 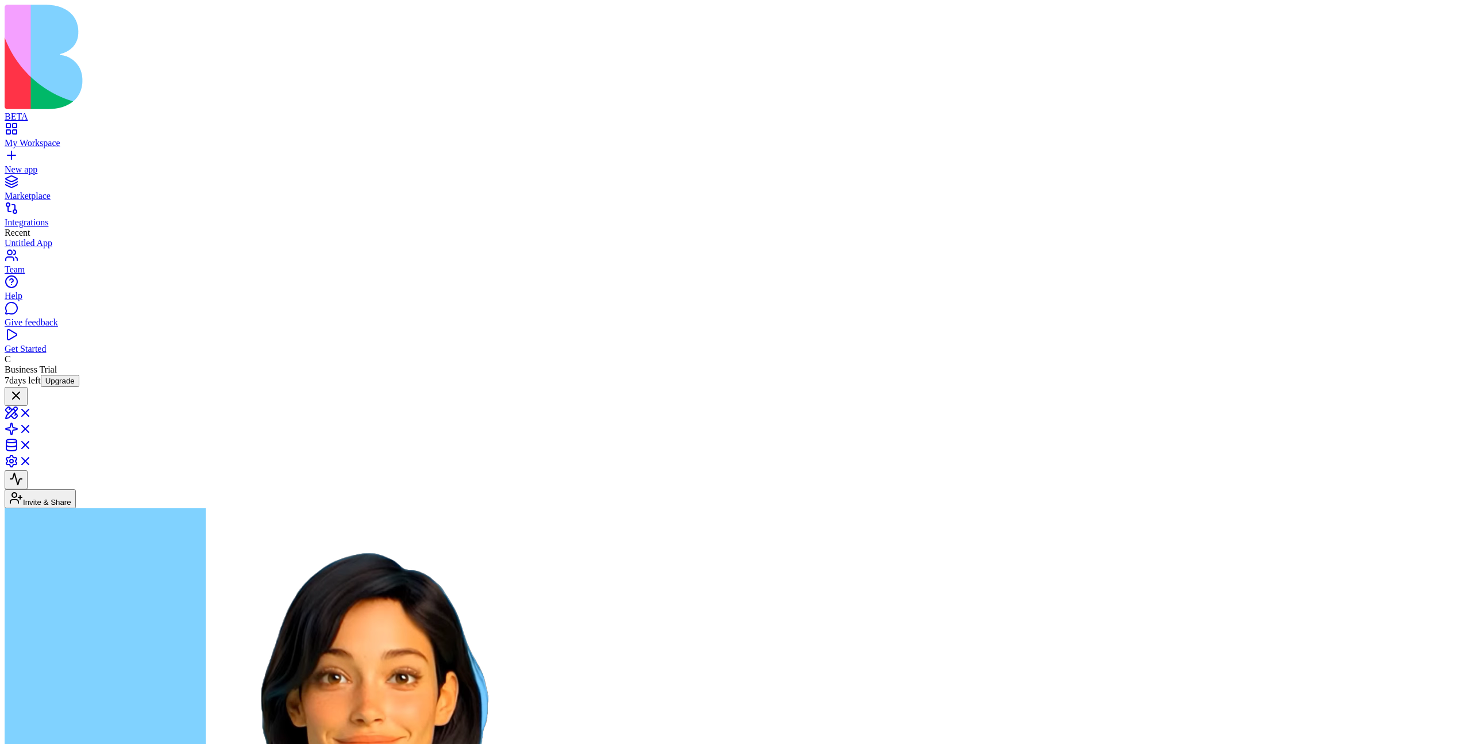 I want to click on a: New app, so click(x=736, y=164).